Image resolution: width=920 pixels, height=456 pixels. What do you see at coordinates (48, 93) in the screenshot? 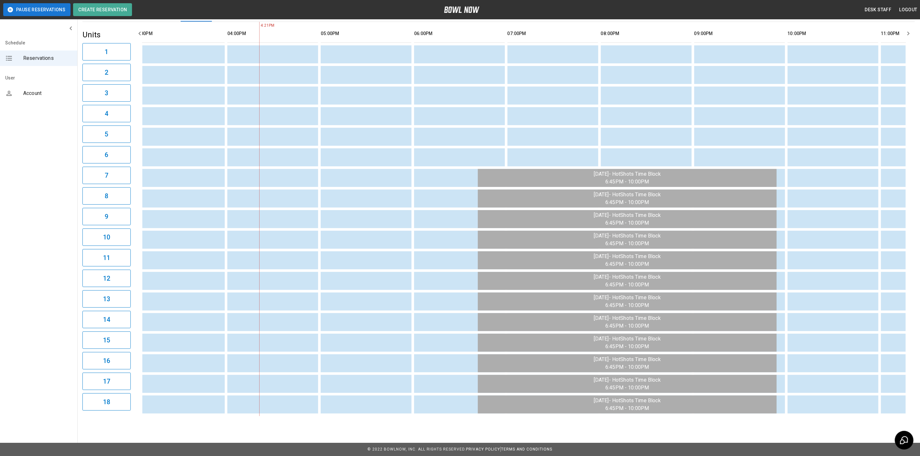
I see `span: Account` at bounding box center [48, 93].